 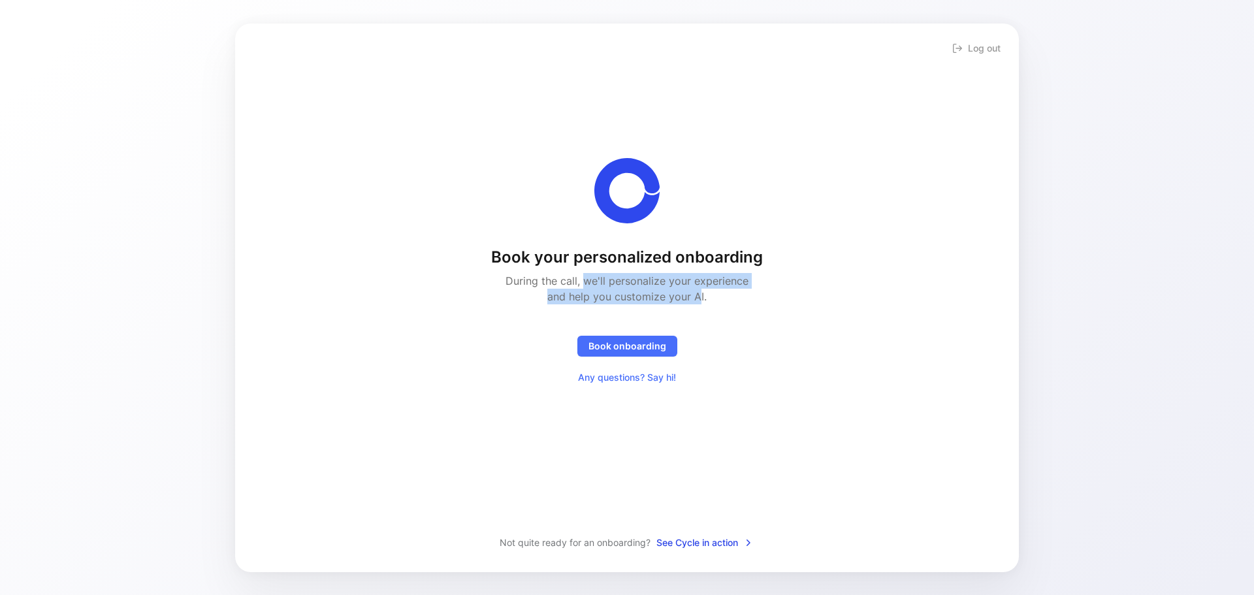 What do you see at coordinates (976, 48) in the screenshot?
I see `button: Log out` at bounding box center [976, 48].